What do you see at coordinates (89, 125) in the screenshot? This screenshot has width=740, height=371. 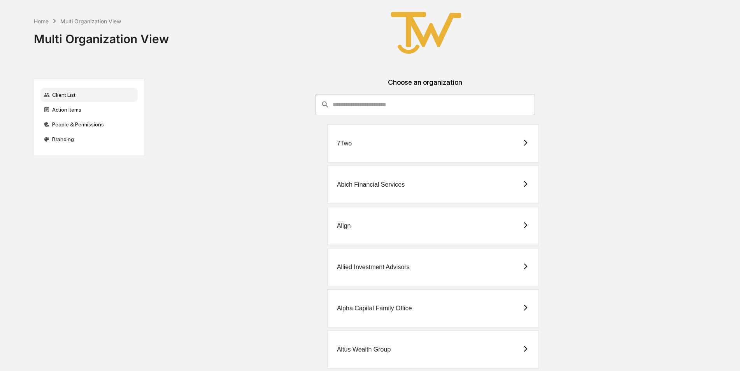 I see `div: People & Permissions` at bounding box center [89, 125].